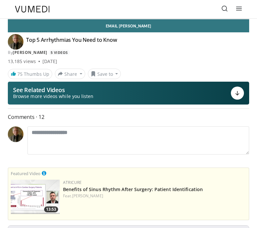 This screenshot has height=228, width=257. Describe the element at coordinates (51, 209) in the screenshot. I see `span: 13:53` at that location.